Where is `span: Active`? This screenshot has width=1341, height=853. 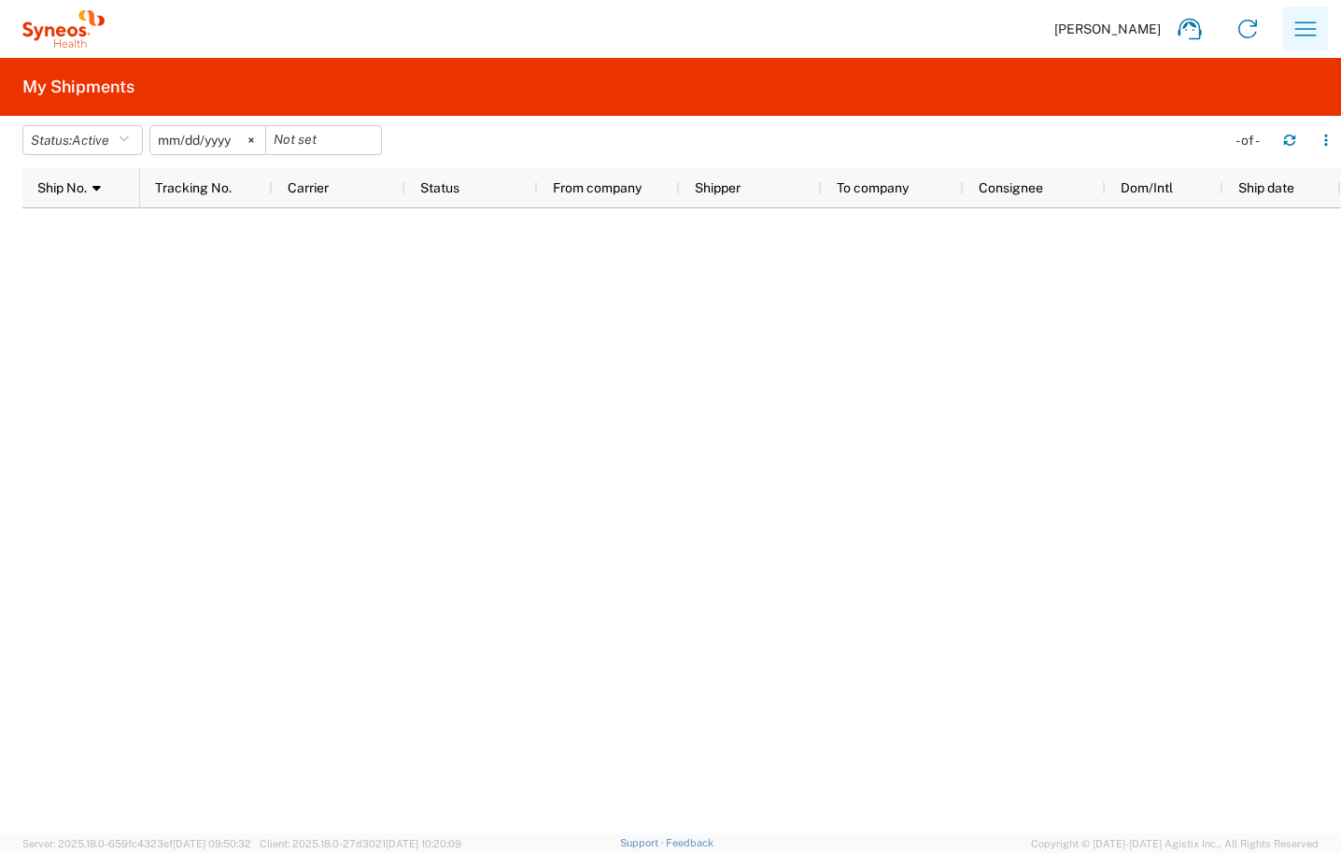
span: Active is located at coordinates (91, 140).